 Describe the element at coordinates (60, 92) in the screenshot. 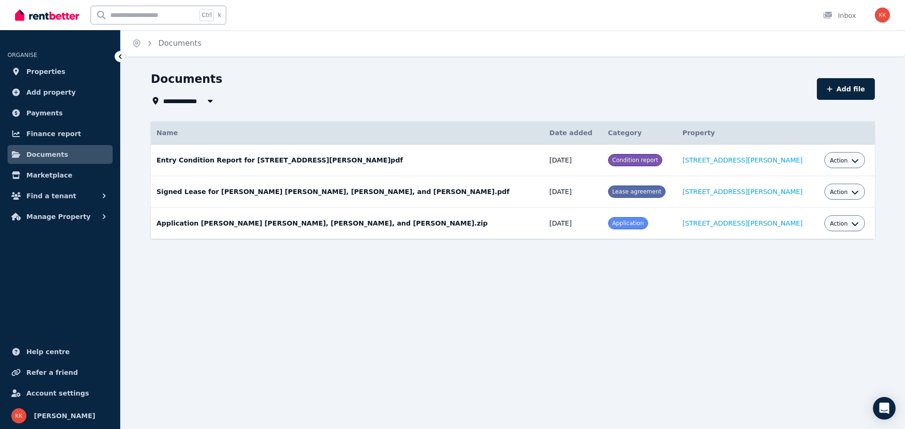

I see `a: Add property` at that location.